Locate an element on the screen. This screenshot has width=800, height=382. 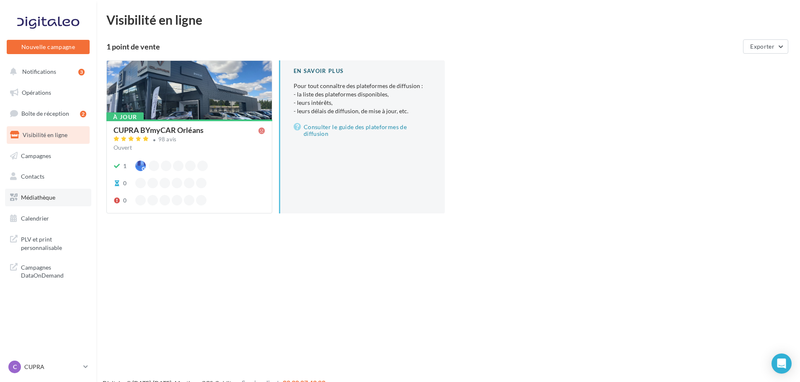
a: Consulter le guide des plateformes de diffusion is located at coordinates (362, 130).